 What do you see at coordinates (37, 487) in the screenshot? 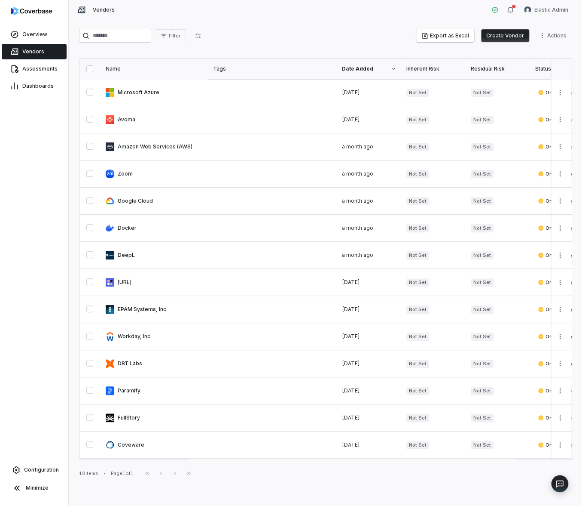
I see `span: Minimize` at bounding box center [37, 487].